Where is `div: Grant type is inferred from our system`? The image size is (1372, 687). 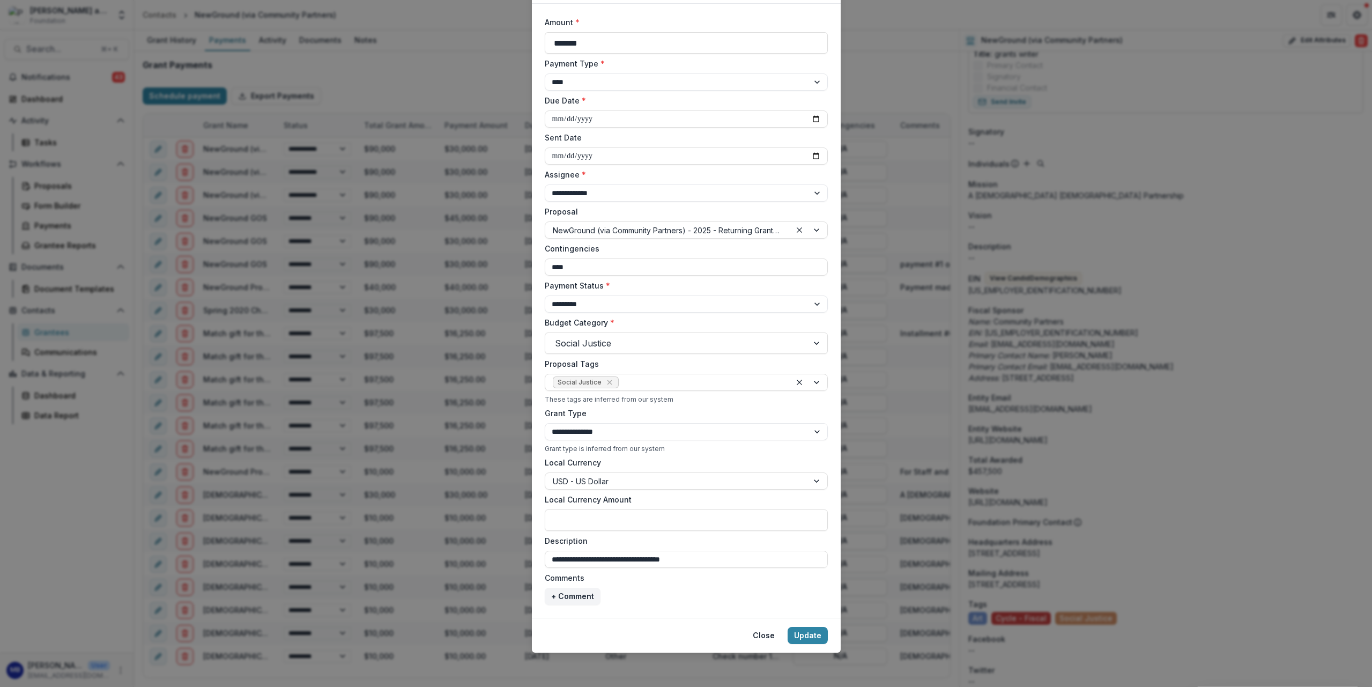 div: Grant type is inferred from our system is located at coordinates (686, 448).